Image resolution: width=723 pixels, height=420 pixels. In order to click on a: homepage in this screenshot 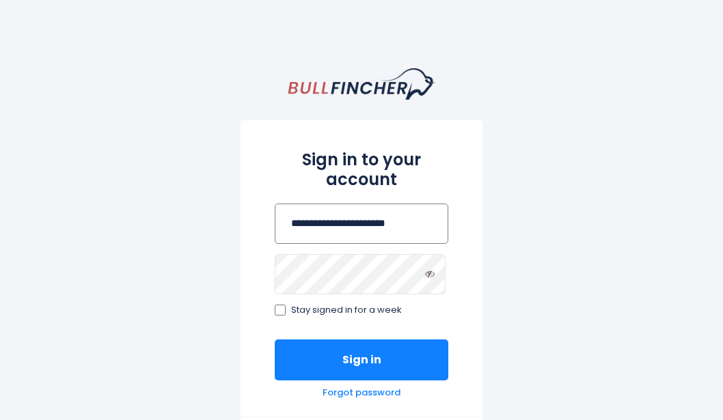, I will do `click(361, 84)`.